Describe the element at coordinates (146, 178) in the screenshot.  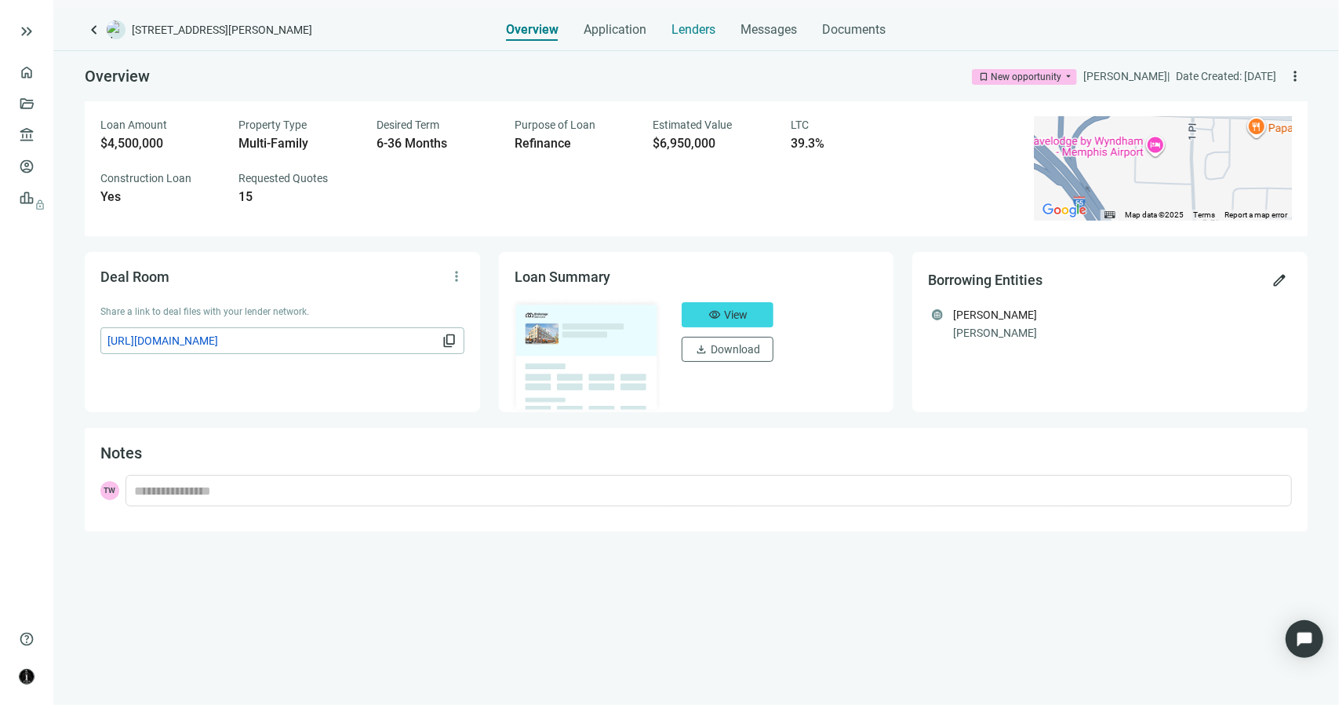
I see `span: Construction Loan` at that location.